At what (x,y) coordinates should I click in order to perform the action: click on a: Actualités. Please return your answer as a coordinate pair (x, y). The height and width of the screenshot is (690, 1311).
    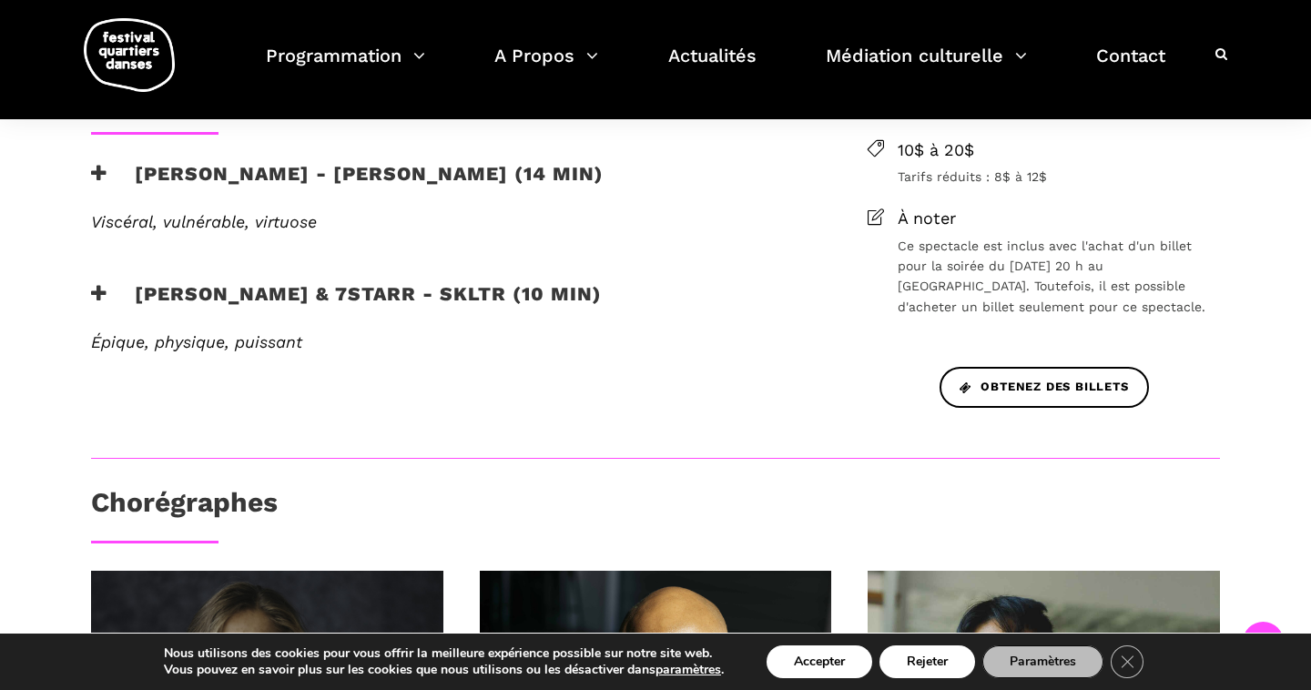
    Looking at the image, I should click on (712, 66).